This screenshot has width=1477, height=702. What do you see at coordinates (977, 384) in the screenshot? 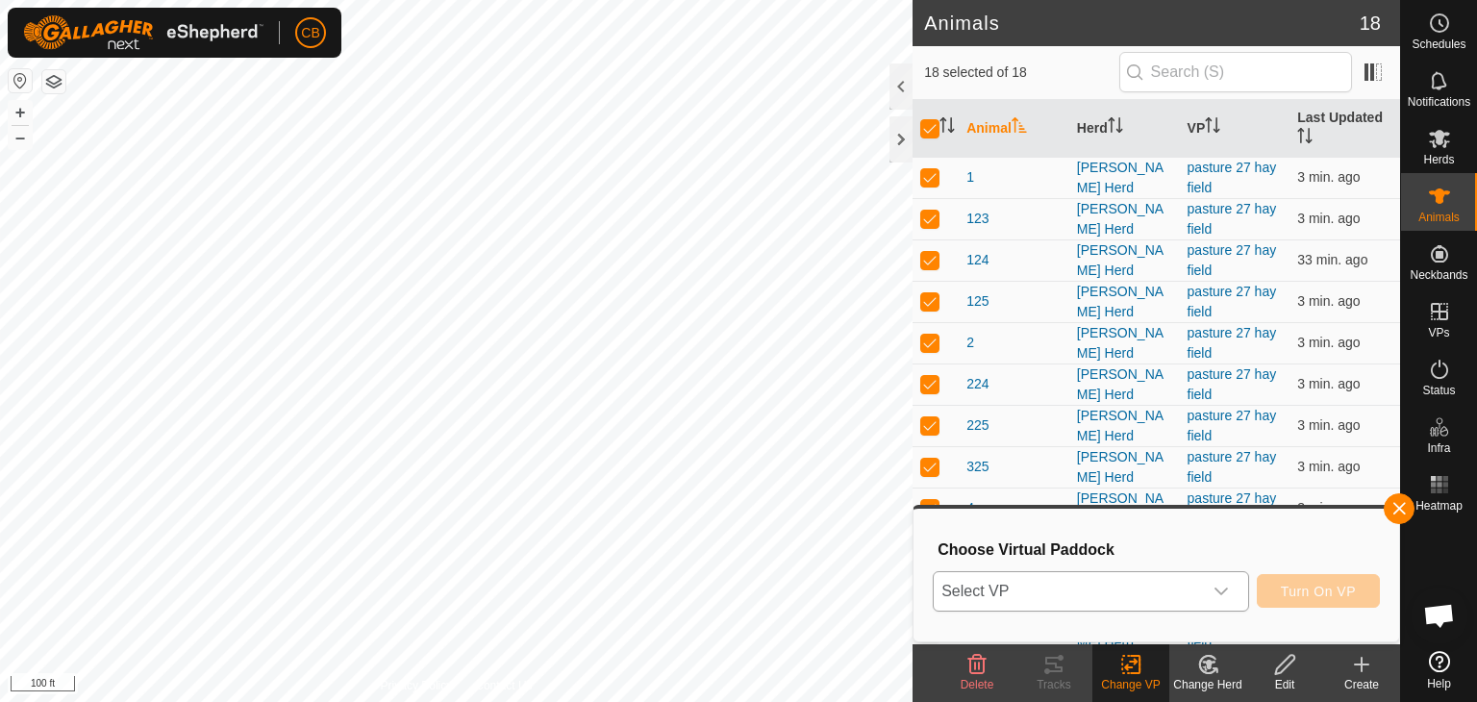
I see `span: 224` at bounding box center [977, 384].